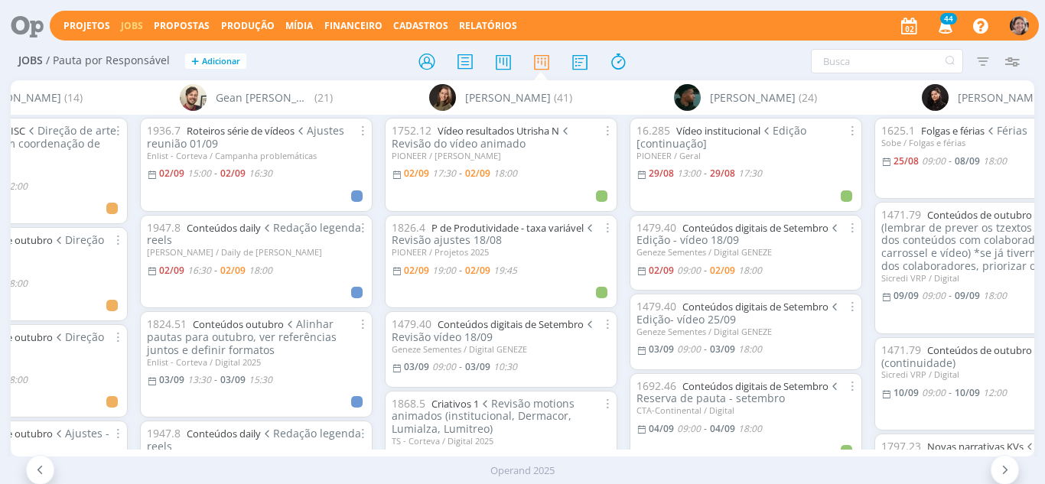  What do you see at coordinates (260, 380) in the screenshot?
I see `15:30` at bounding box center [260, 380].